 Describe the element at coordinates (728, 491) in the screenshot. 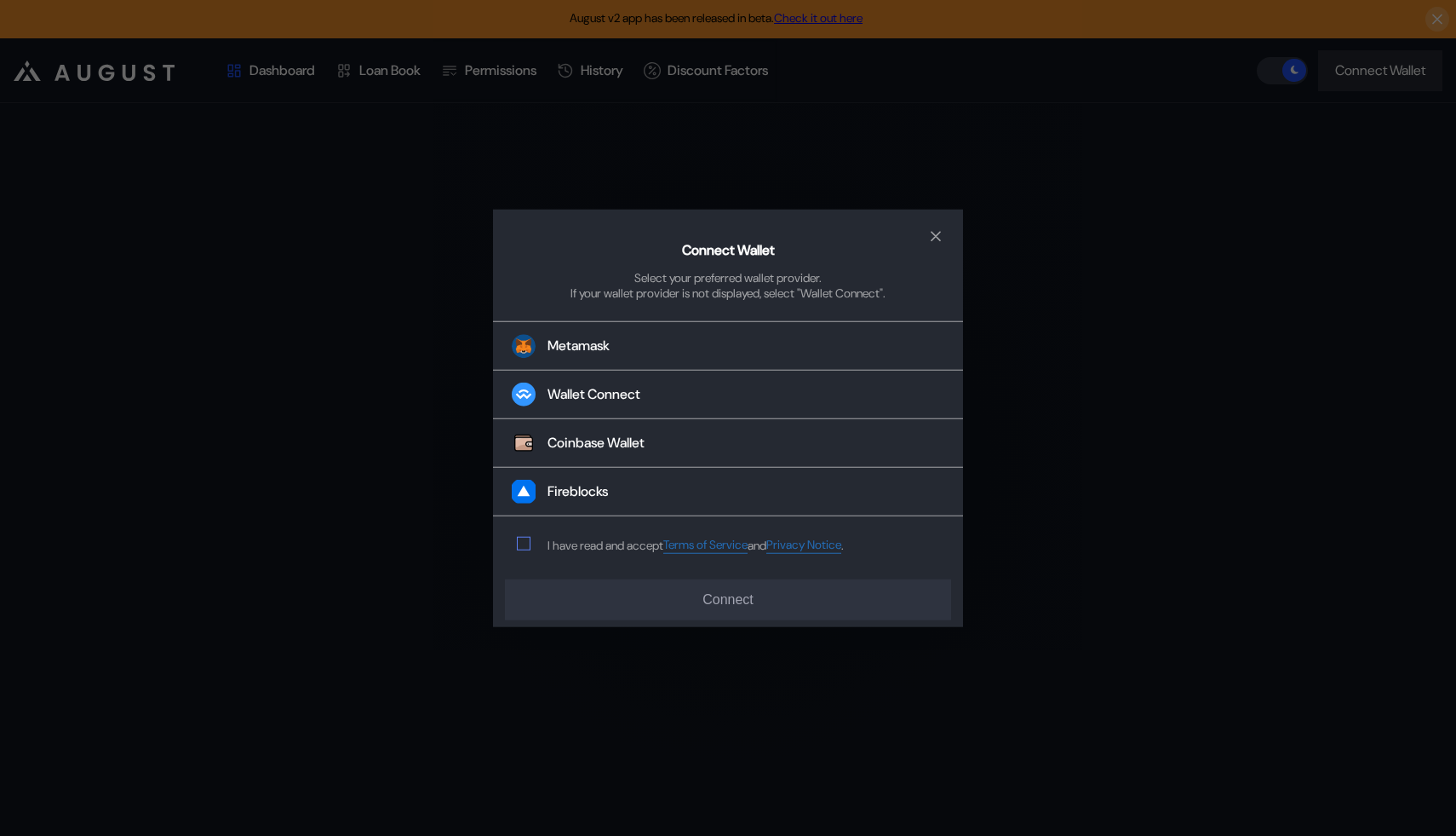

I see `button: FireblocksFireblocks` at that location.